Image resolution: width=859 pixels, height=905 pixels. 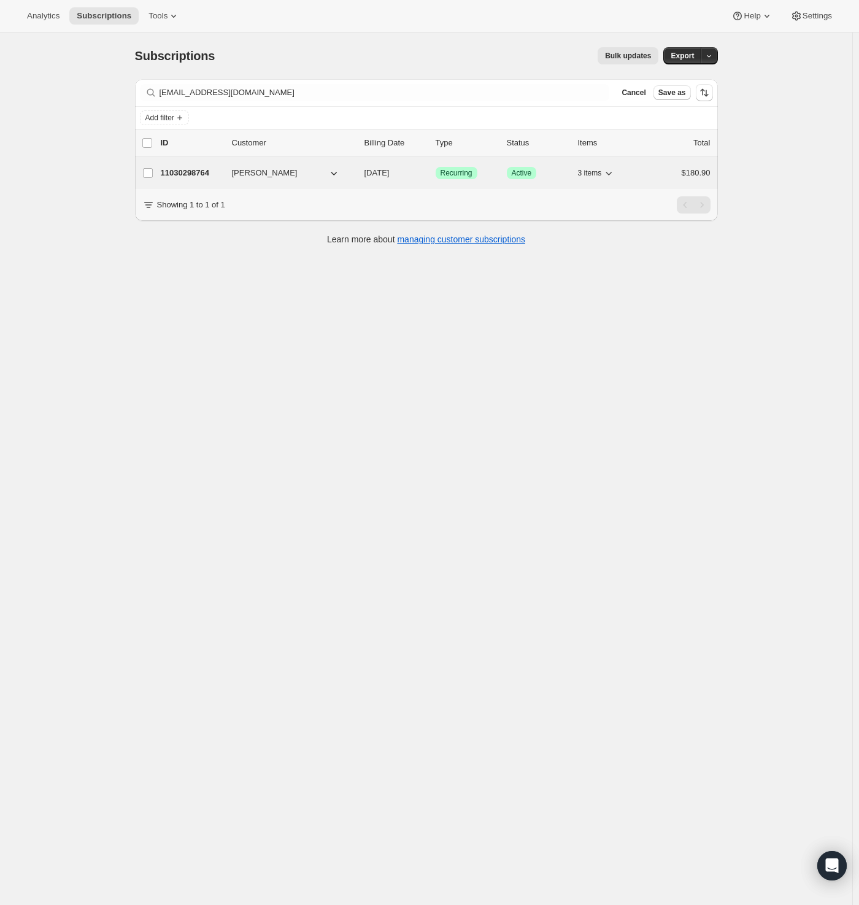 I want to click on button: Analytics, so click(x=43, y=16).